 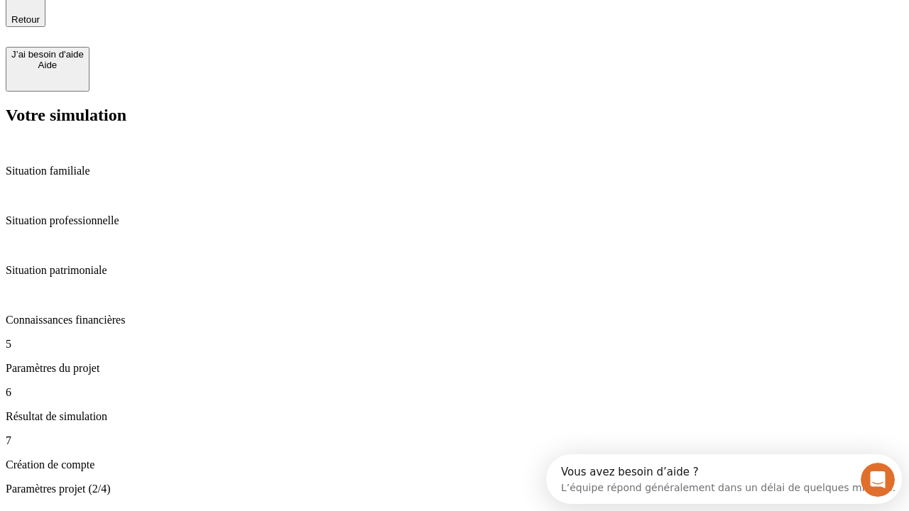 I want to click on p: Situation familiale, so click(x=454, y=171).